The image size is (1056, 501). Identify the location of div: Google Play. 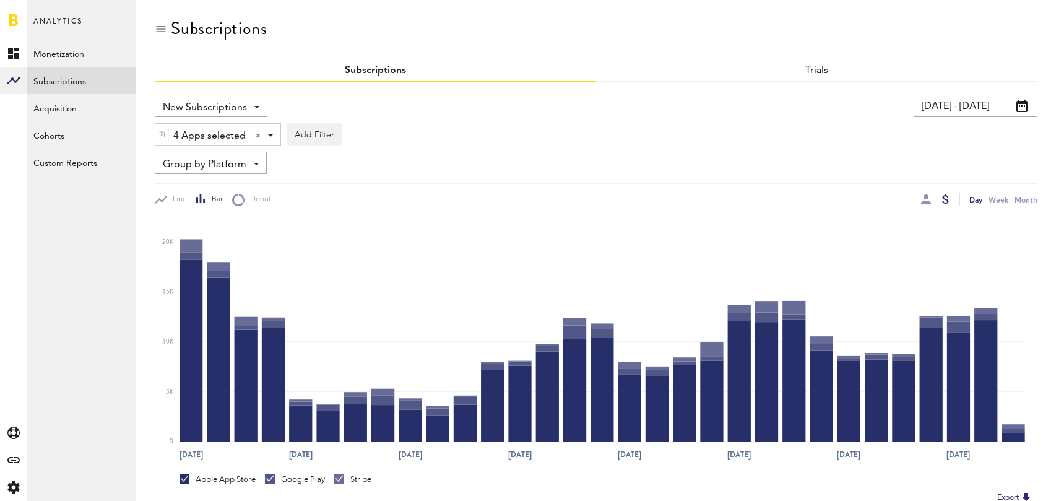
(295, 479).